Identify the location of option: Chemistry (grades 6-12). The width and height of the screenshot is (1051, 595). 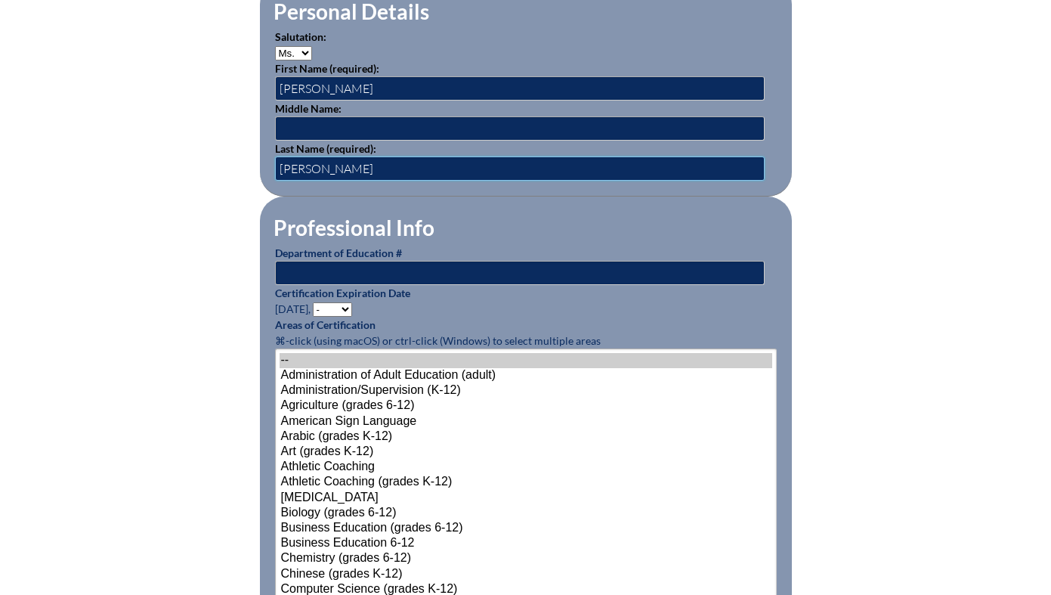
(526, 558).